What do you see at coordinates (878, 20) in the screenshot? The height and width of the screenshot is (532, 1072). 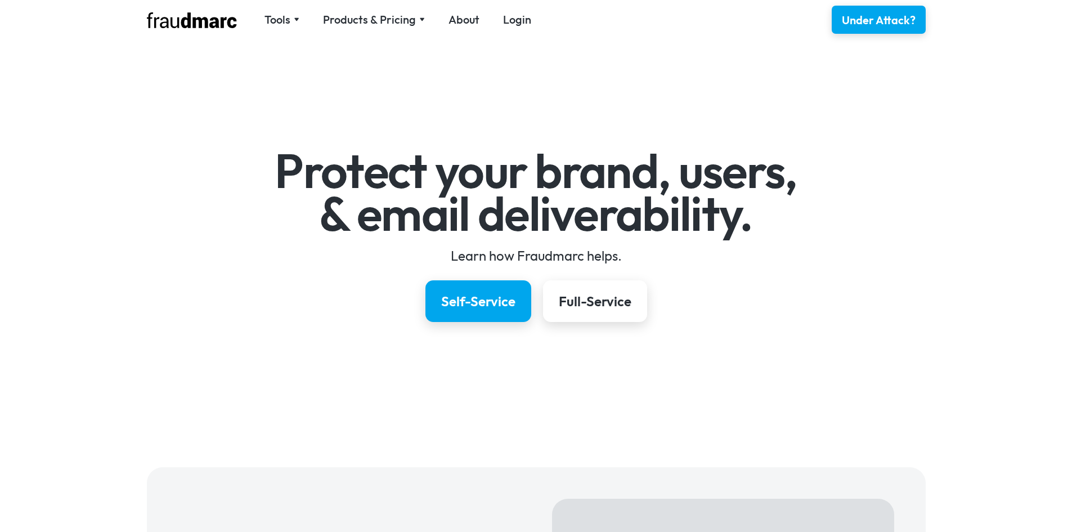 I see `div: Under Attack?` at bounding box center [878, 20].